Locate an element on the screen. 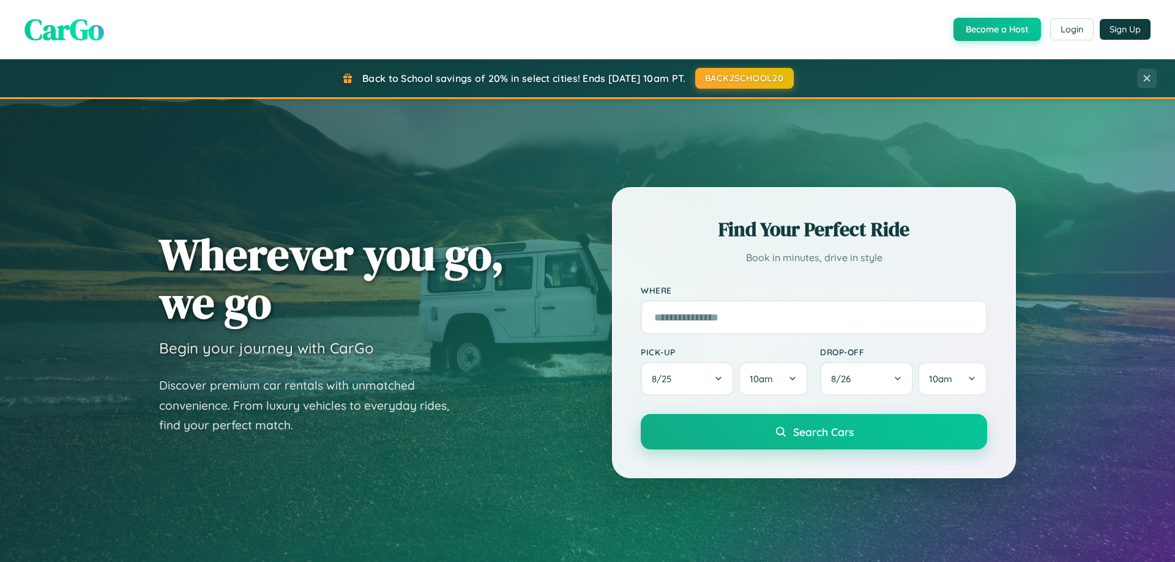 This screenshot has width=1175, height=562. label: Pick-up is located at coordinates (724, 352).